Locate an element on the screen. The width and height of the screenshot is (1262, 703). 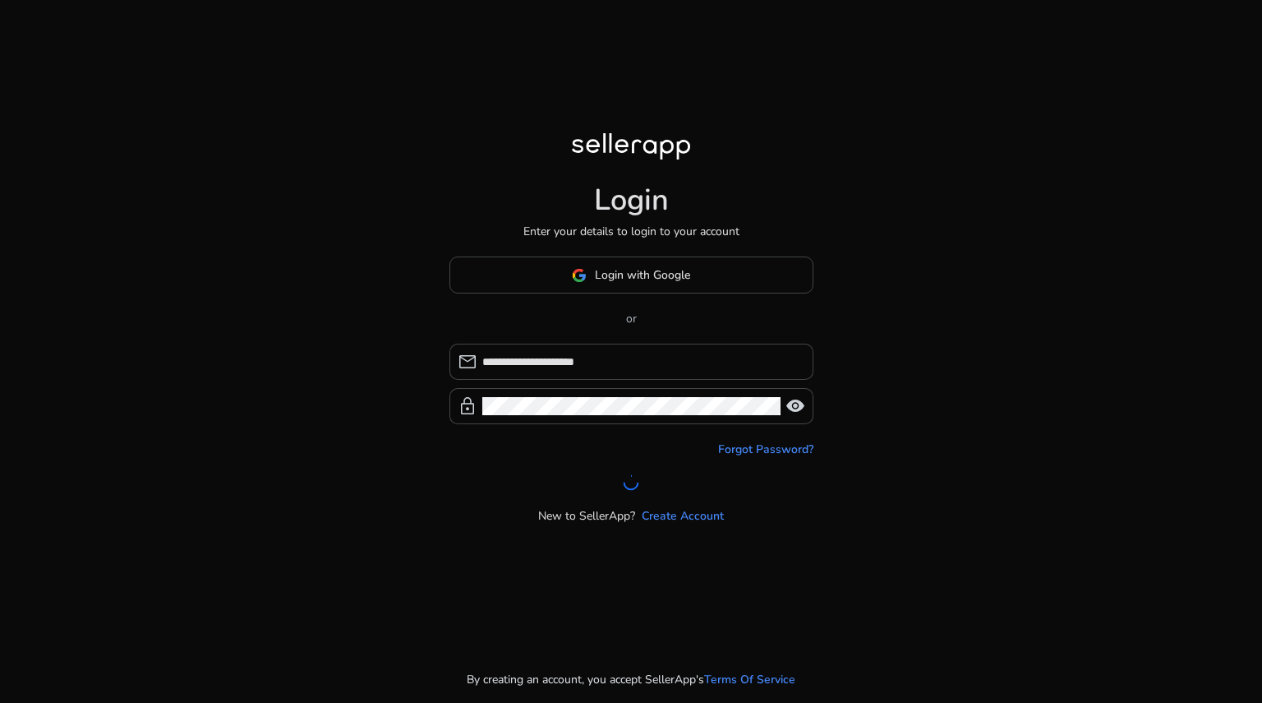
a: Terms Of Service is located at coordinates (750, 679).